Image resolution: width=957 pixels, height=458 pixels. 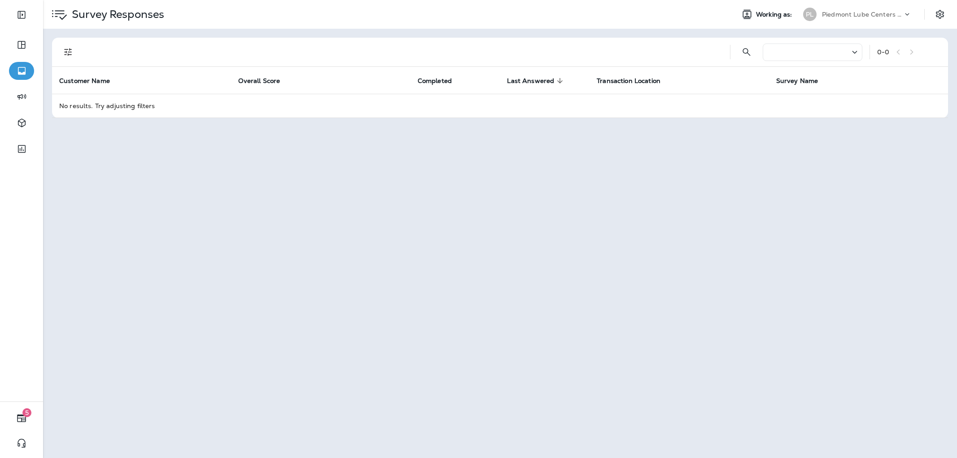 I want to click on td: No results. Try adjusting filters, so click(x=500, y=105).